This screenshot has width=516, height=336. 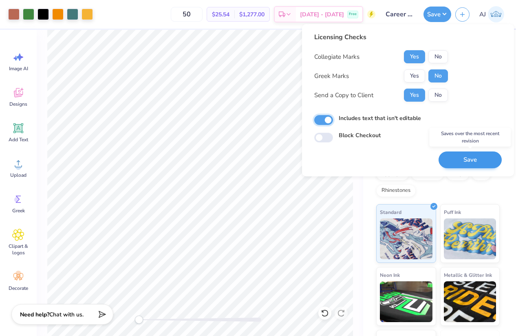 I want to click on img: Puff Ink, so click(x=470, y=239).